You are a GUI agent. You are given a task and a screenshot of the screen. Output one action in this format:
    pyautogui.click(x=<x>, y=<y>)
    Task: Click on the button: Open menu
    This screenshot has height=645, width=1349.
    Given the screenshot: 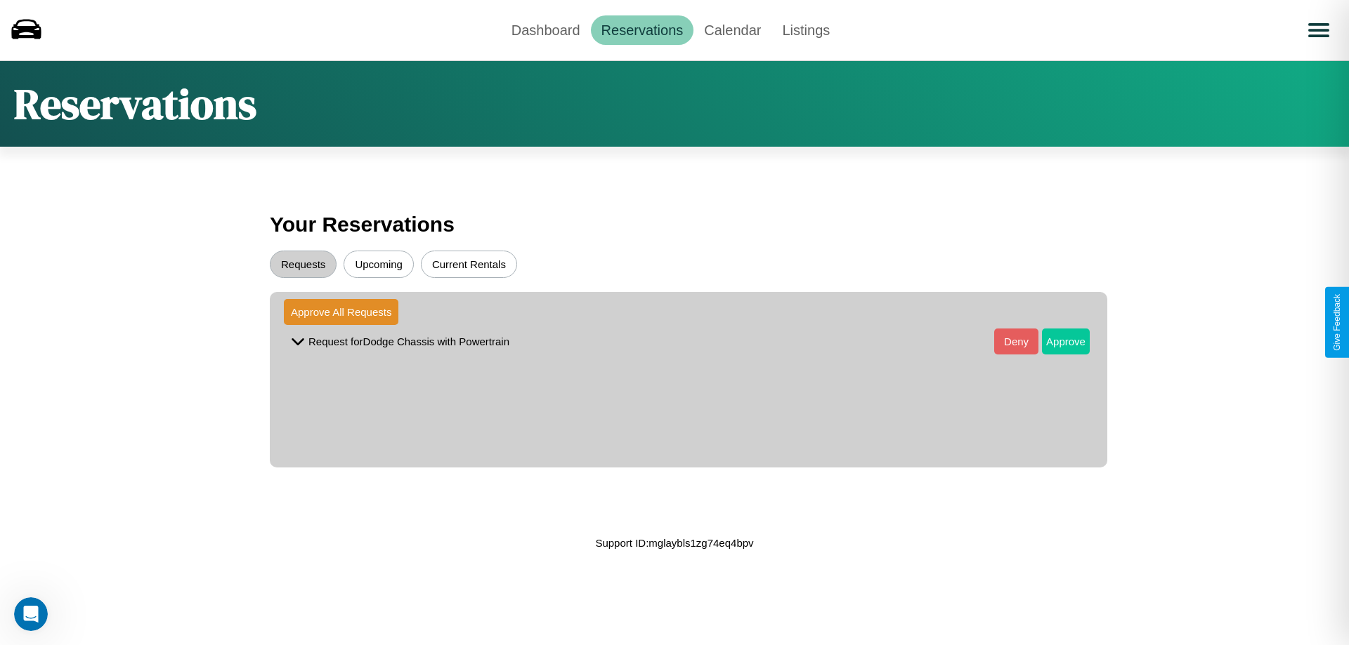 What is the action you would take?
    pyautogui.click(x=1318, y=30)
    